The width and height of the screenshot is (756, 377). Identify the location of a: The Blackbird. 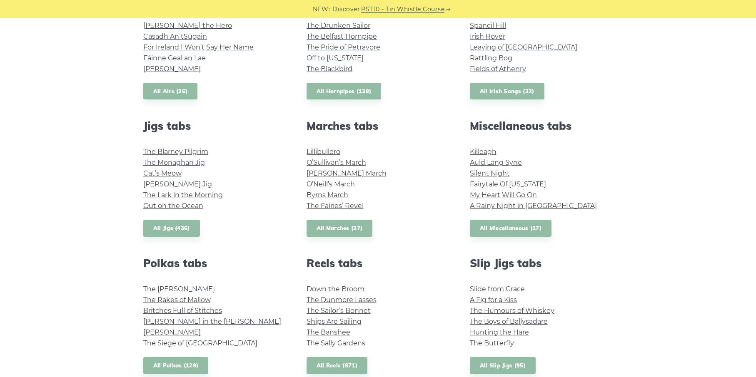
(329, 69).